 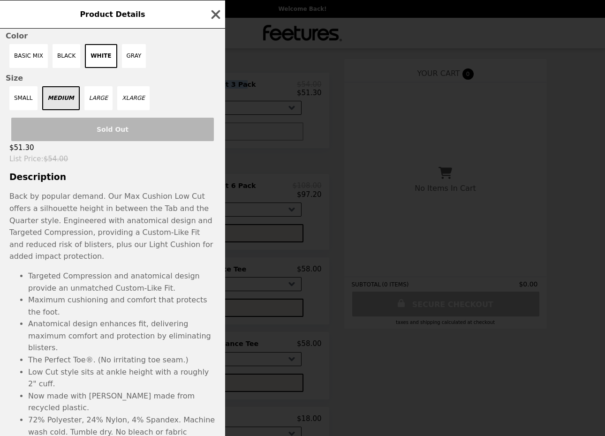 I want to click on li: Maximum cushioning and comfort that protects the foot., so click(x=122, y=306).